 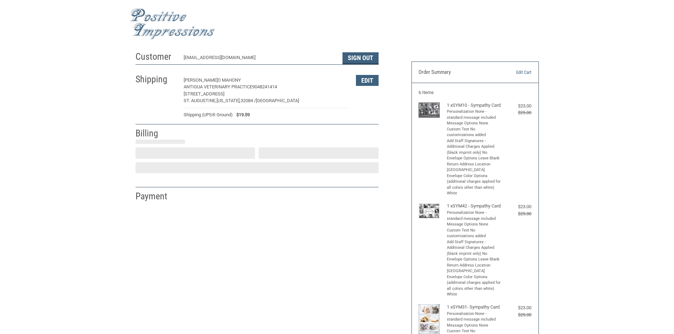 What do you see at coordinates (248, 100) in the screenshot?
I see `span: 32084 /` at bounding box center [248, 100].